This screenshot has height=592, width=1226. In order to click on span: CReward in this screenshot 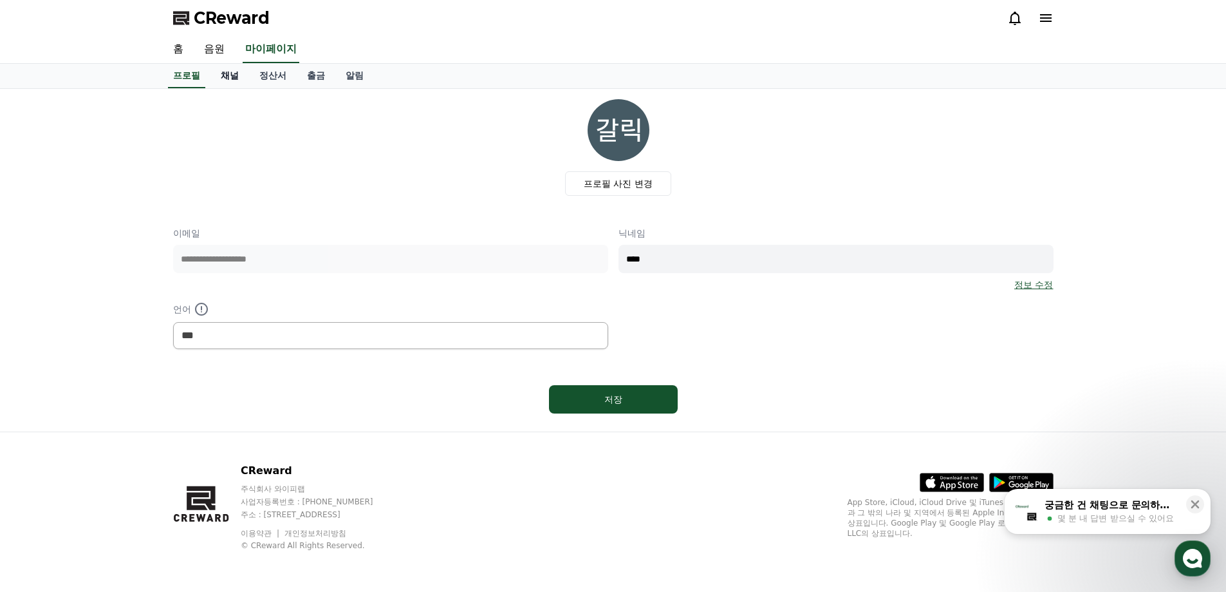, I will do `click(232, 18)`.